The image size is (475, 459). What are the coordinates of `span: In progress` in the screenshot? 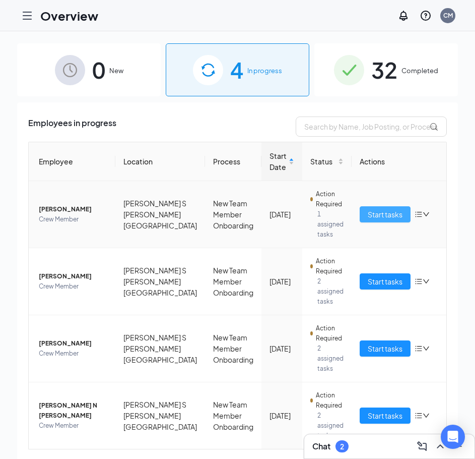 It's located at (265, 71).